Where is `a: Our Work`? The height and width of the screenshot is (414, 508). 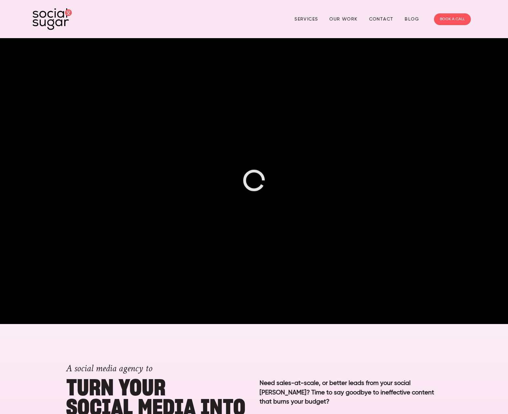
a: Our Work is located at coordinates (343, 19).